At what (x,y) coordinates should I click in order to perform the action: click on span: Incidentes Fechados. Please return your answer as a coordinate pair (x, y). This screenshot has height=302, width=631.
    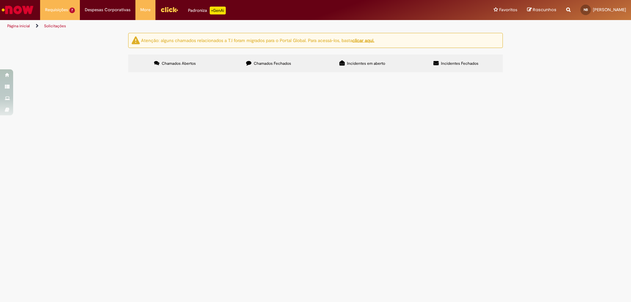
    Looking at the image, I should click on (460, 63).